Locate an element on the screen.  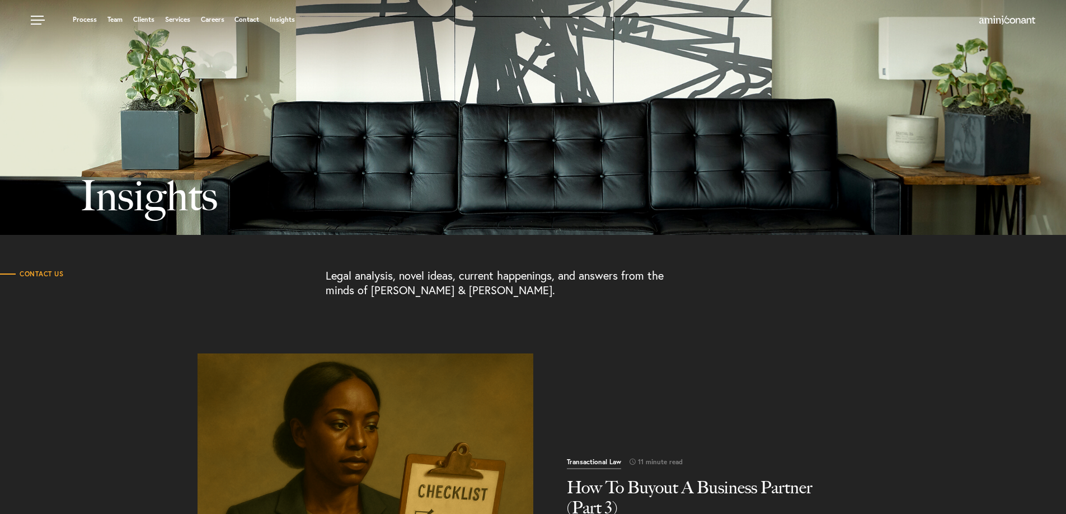
a: Clients is located at coordinates (144, 20).